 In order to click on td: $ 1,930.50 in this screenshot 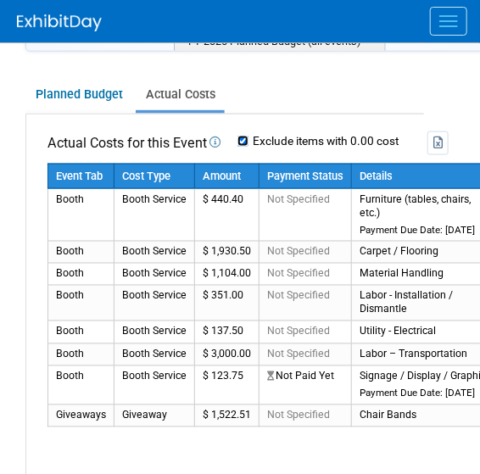, I will do `click(227, 252)`.